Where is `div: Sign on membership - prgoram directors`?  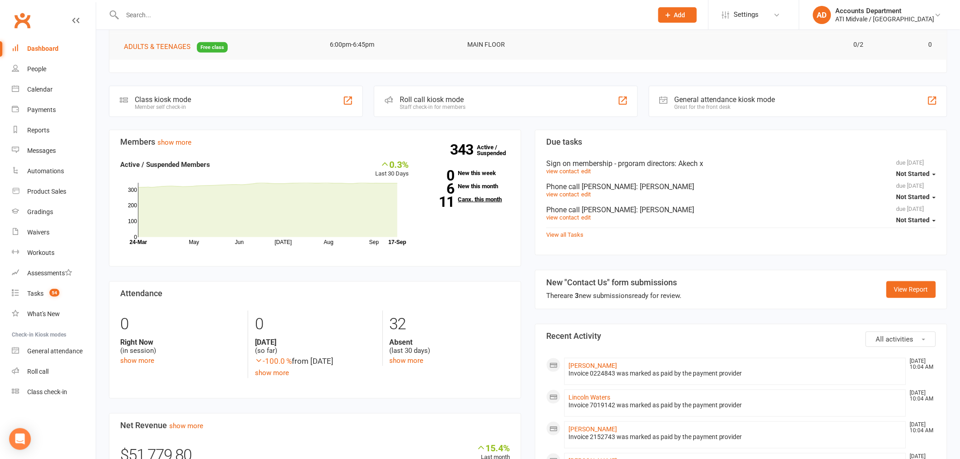 div: Sign on membership - prgoram directors is located at coordinates (741, 163).